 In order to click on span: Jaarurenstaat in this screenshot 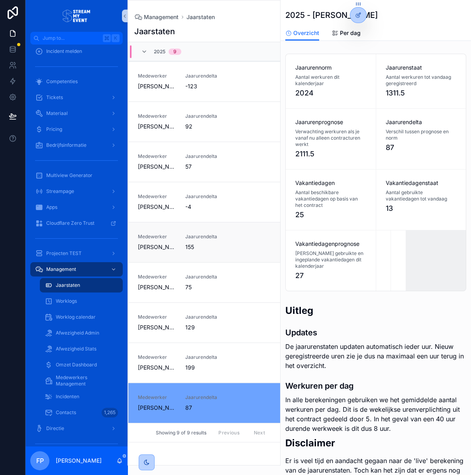, I will do `click(421, 68)`.